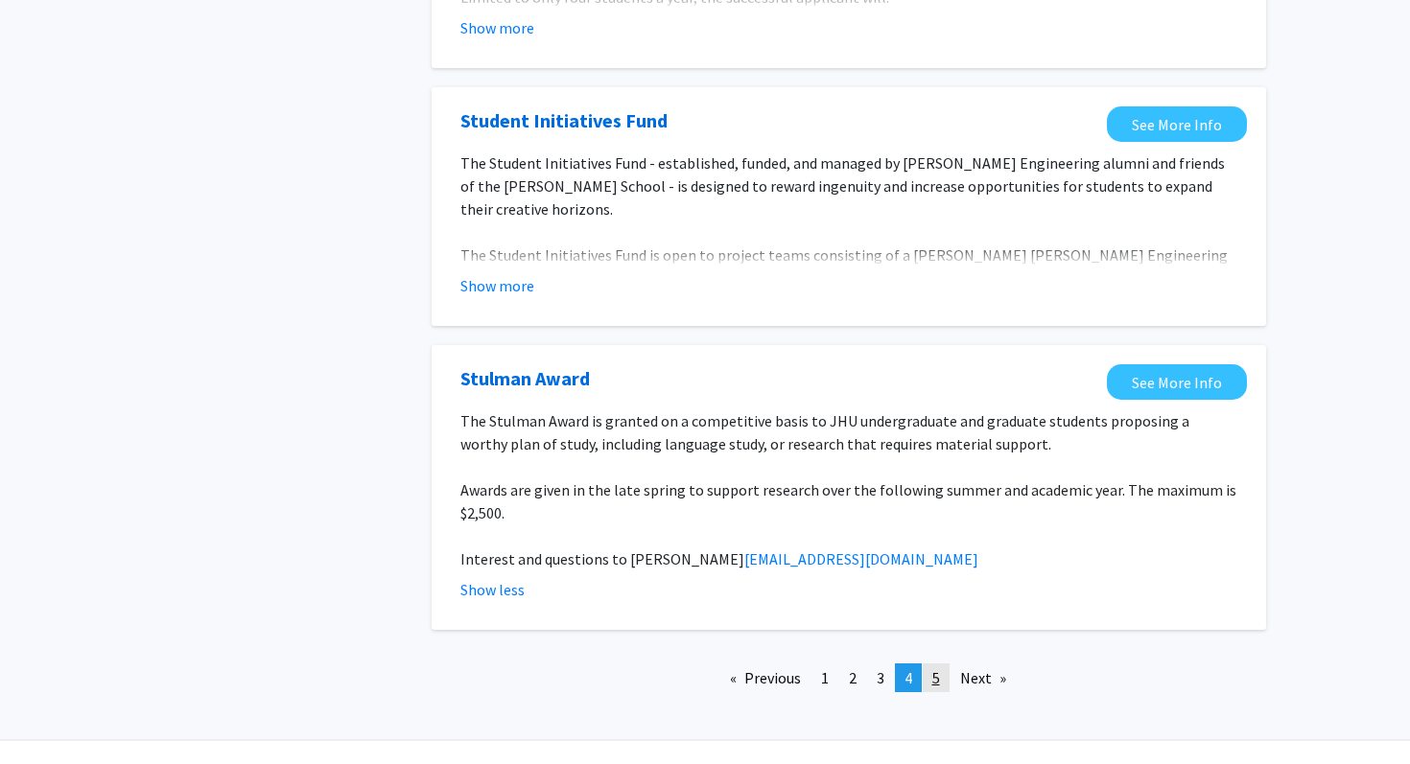  I want to click on span: Awards are given in the late spring to support research over the following summer and academic ye..., so click(848, 502).